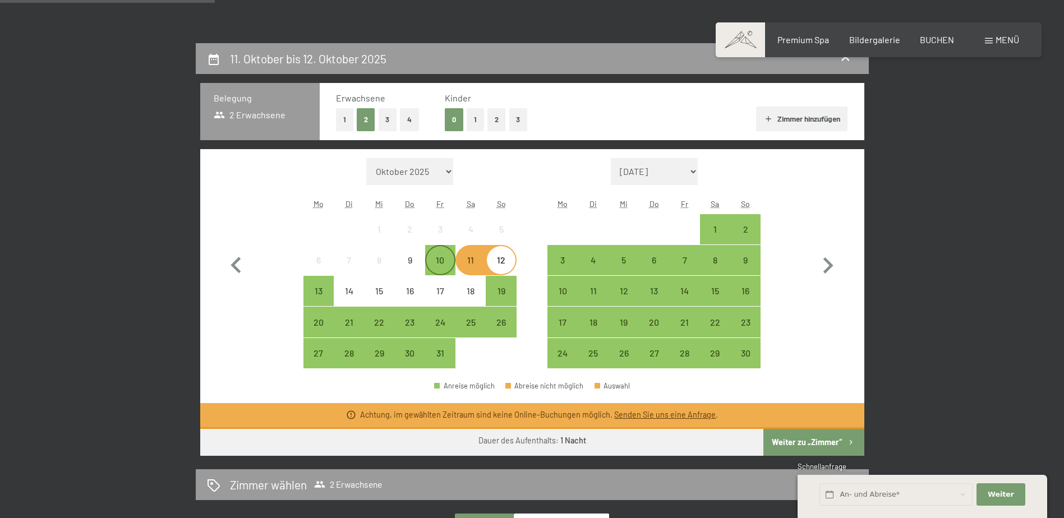 The height and width of the screenshot is (518, 1064). Describe the element at coordinates (410, 204) in the screenshot. I see `abbr: Donnerstag` at that location.